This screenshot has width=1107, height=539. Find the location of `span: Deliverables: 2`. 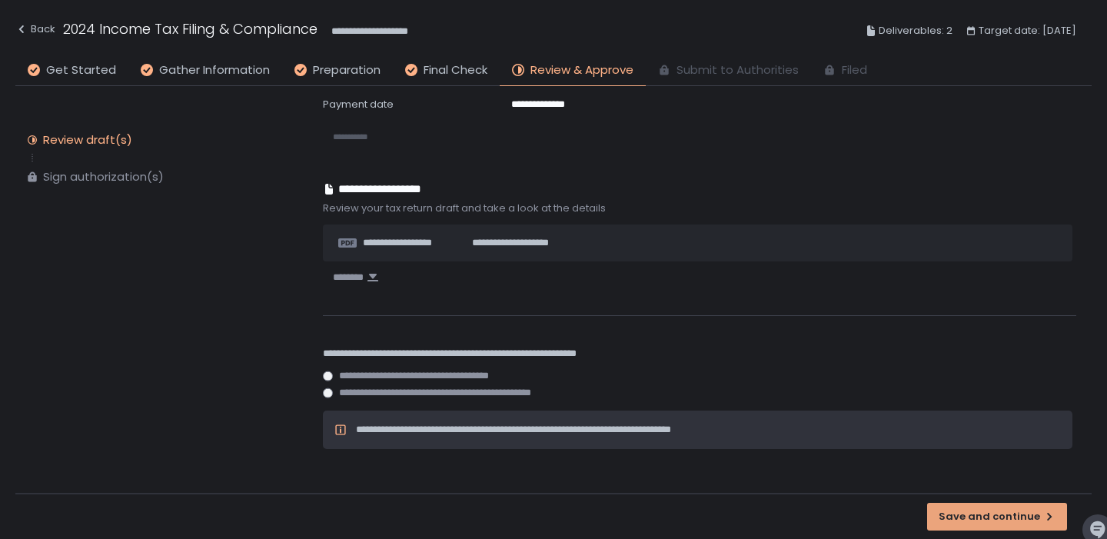

span: Deliverables: 2 is located at coordinates (916, 31).